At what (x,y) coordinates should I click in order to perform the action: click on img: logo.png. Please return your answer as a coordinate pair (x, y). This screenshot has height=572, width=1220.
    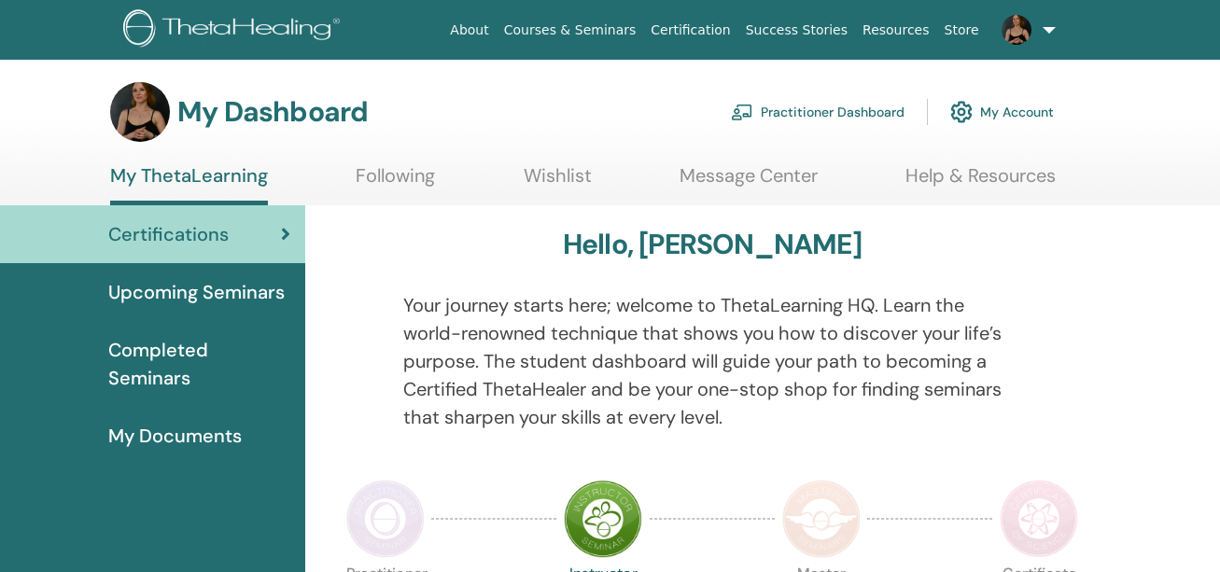
    Looking at the image, I should click on (234, 30).